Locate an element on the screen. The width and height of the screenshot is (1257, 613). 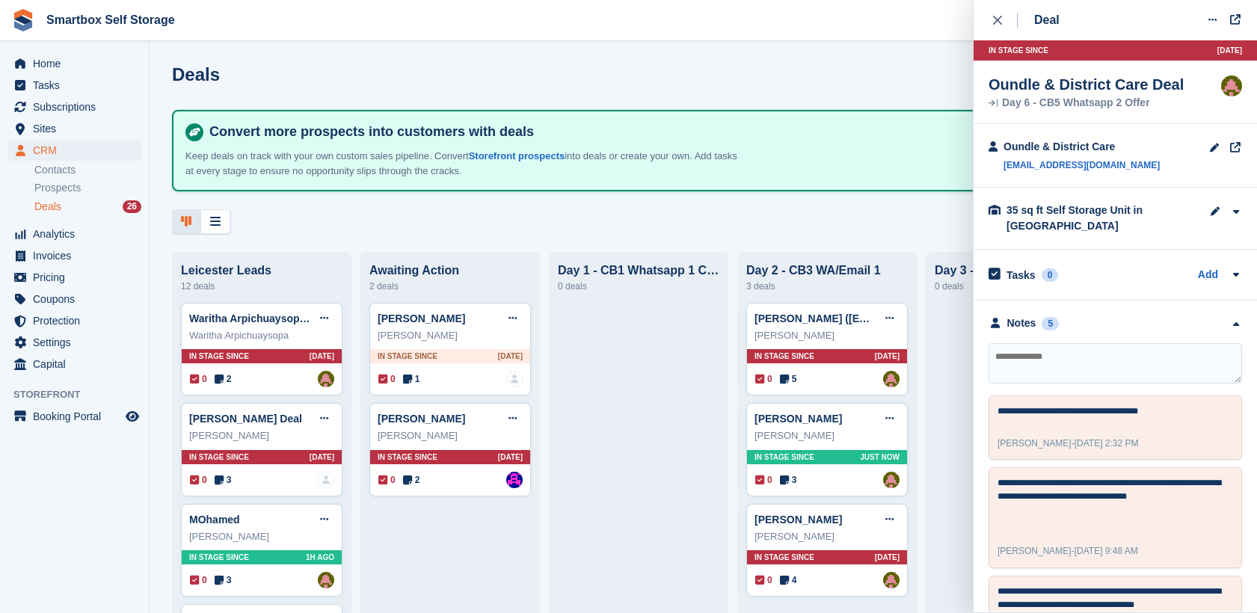
a: Sam Austin is located at coordinates (514, 480).